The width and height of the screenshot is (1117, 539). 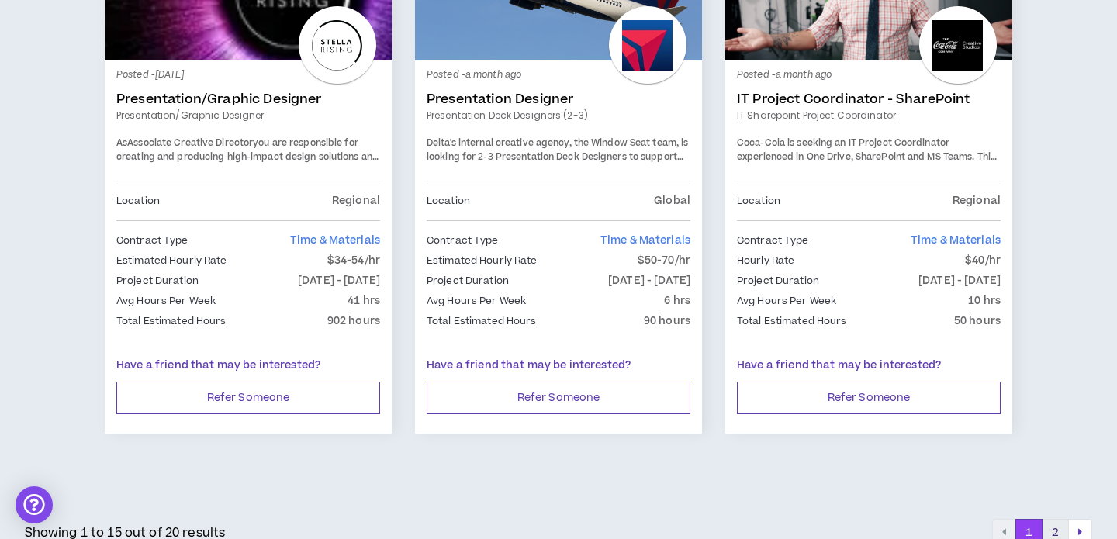 I want to click on p: 90 hours, so click(x=667, y=321).